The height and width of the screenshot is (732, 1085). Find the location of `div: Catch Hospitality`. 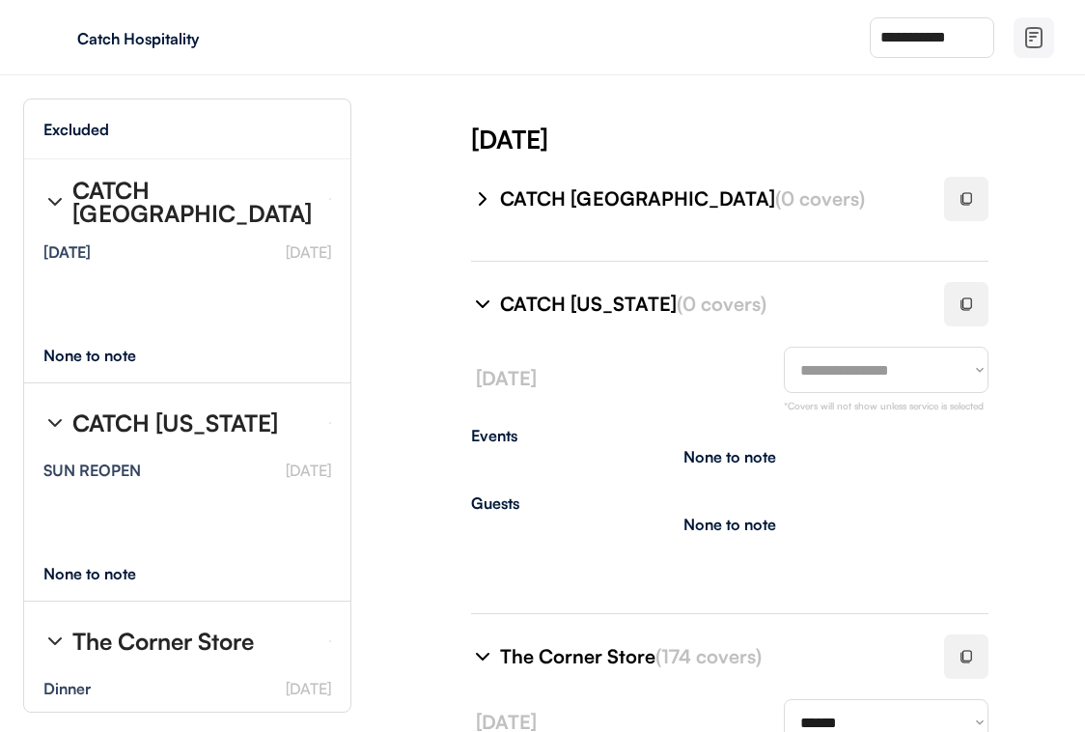

div: Catch Hospitality is located at coordinates (199, 39).